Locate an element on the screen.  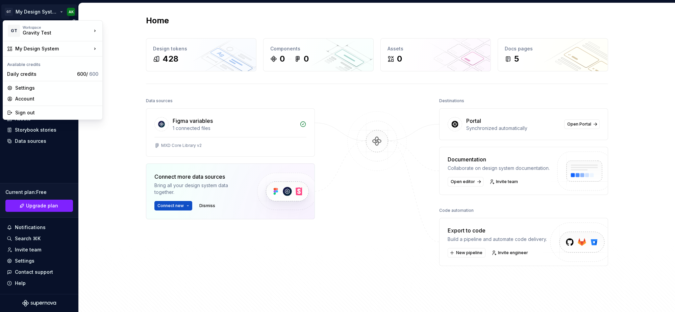
span: 600 / is located at coordinates (88, 74).